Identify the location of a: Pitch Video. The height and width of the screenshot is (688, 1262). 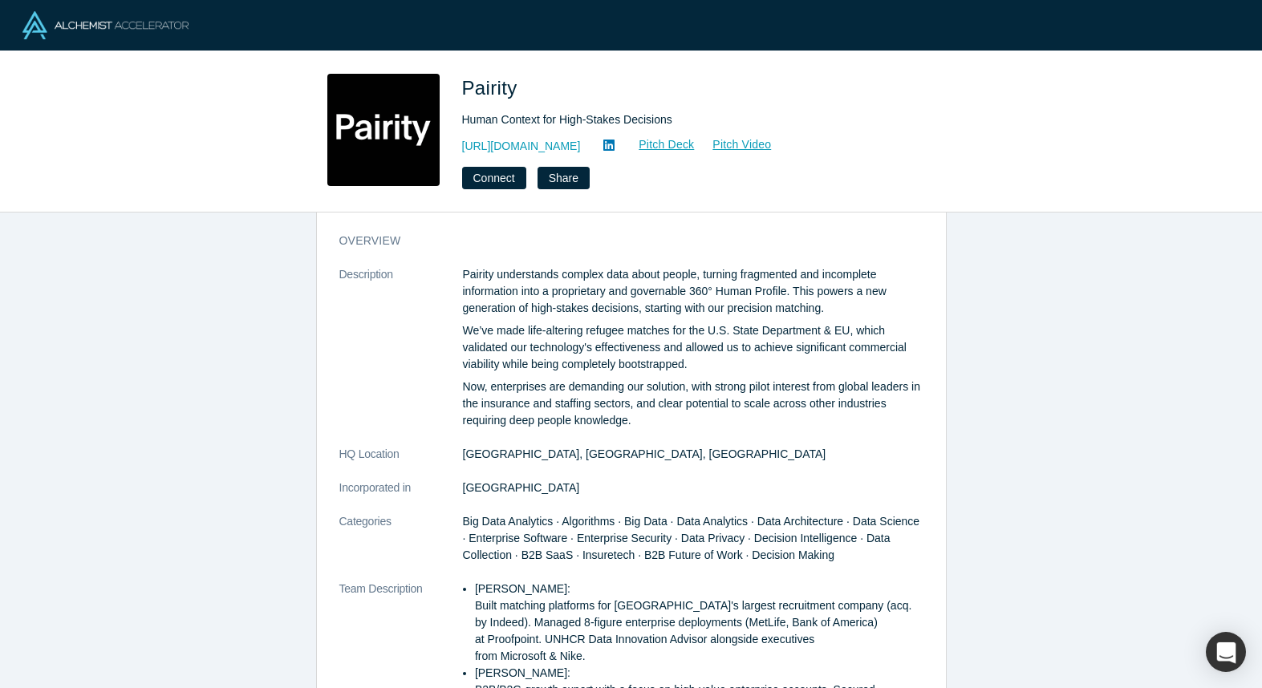
(733, 144).